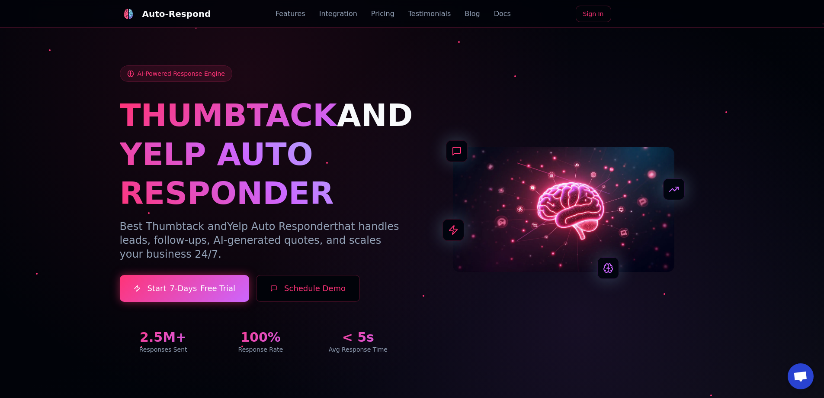 The width and height of the screenshot is (824, 398). What do you see at coordinates (502, 14) in the screenshot?
I see `a: Docs` at bounding box center [502, 14].